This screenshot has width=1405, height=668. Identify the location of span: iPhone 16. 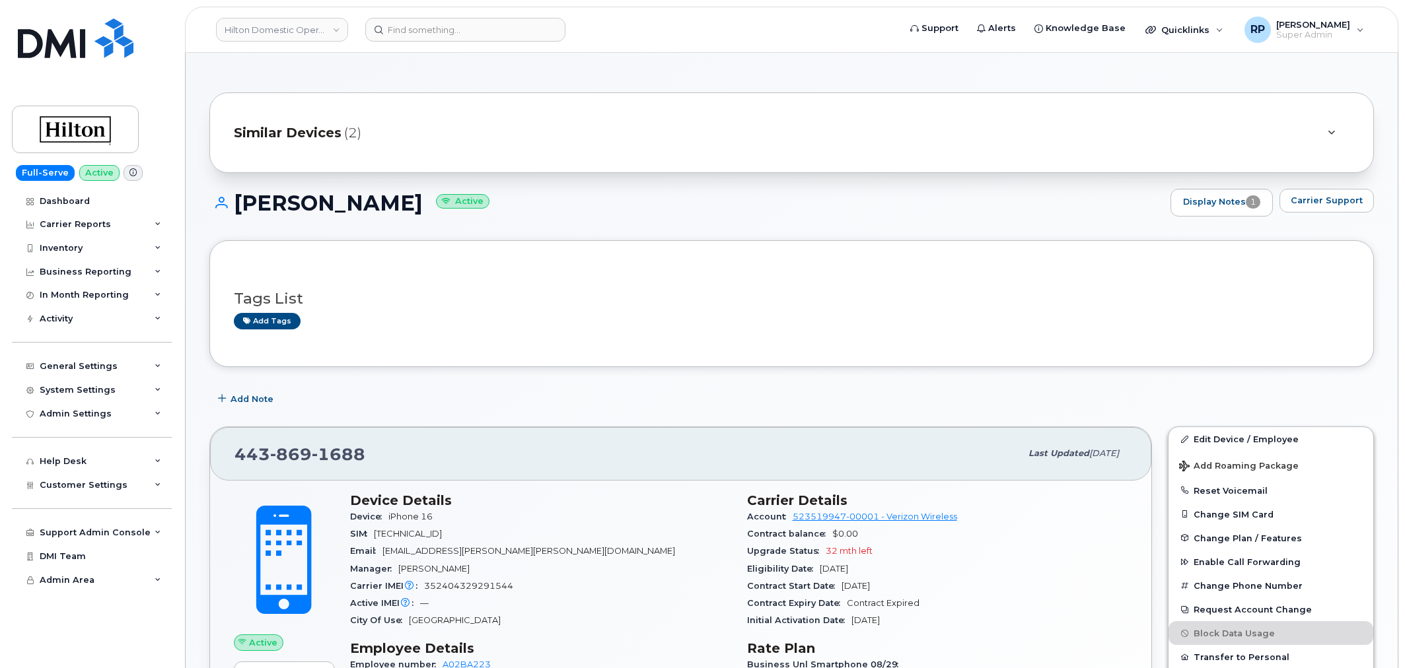
(410, 516).